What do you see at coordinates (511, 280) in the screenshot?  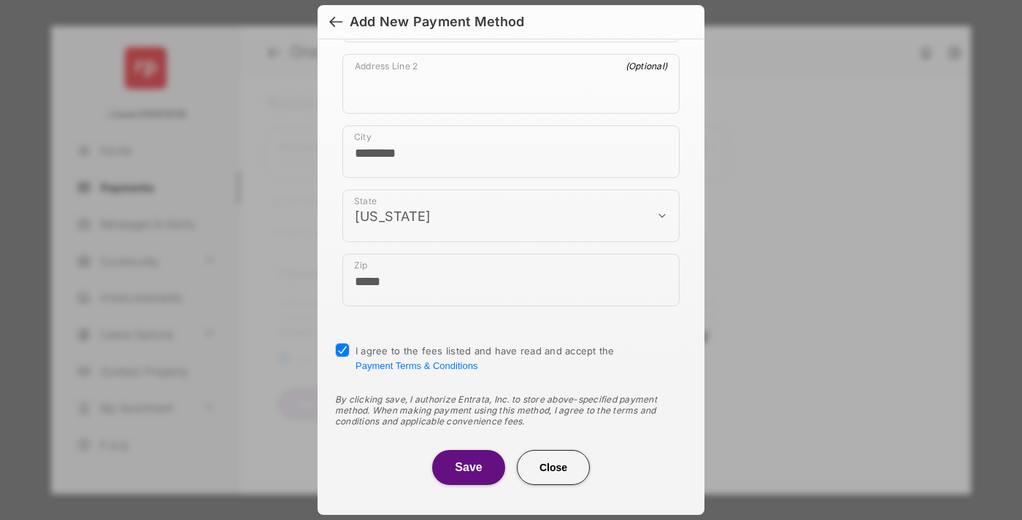 I see `div: payment_method_screening[postal_addresses][postalCode]` at bounding box center [511, 280].